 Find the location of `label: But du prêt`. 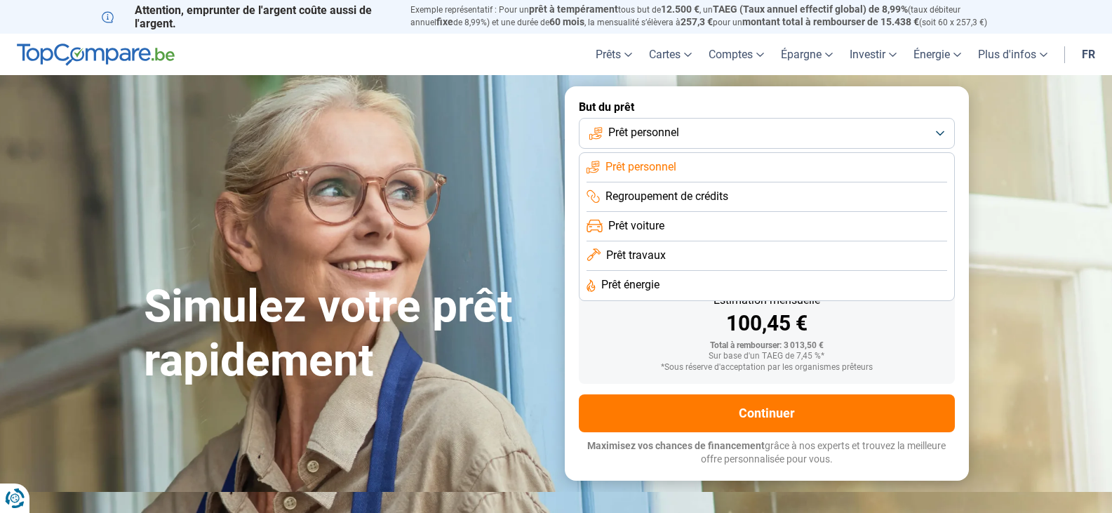

label: But du prêt is located at coordinates (767, 107).